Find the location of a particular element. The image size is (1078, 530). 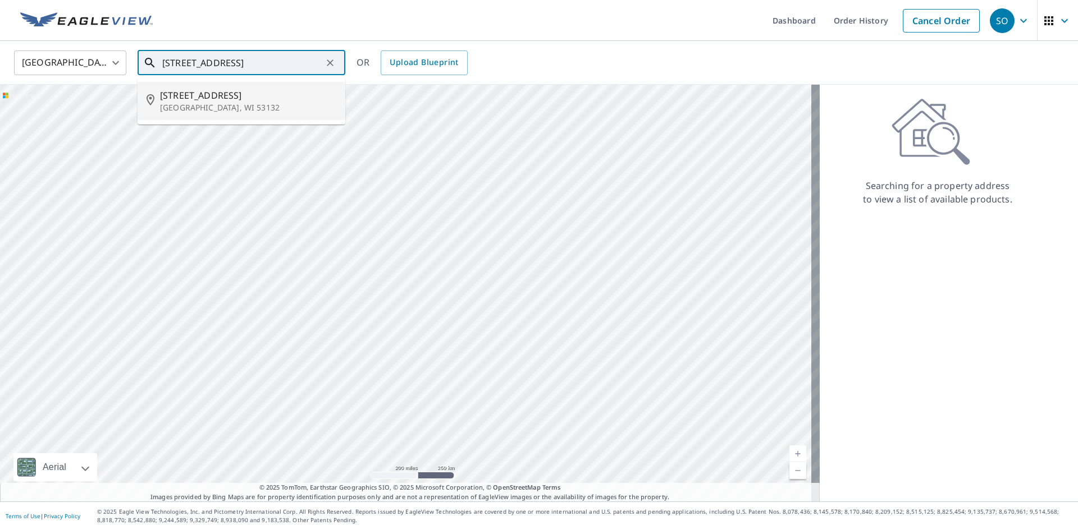

a: Current Level 5, Zoom Out is located at coordinates (798, 471).